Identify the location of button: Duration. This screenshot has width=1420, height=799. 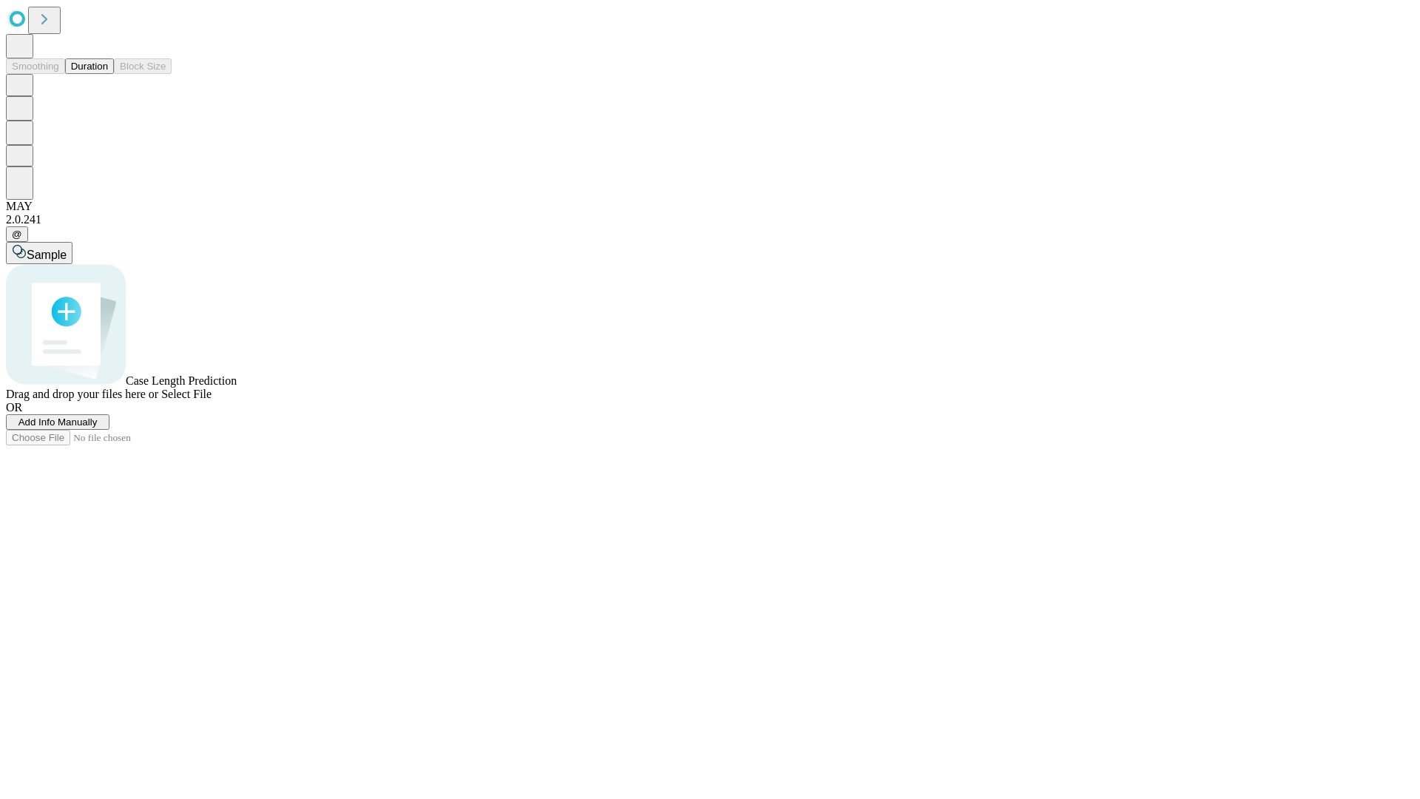
(89, 66).